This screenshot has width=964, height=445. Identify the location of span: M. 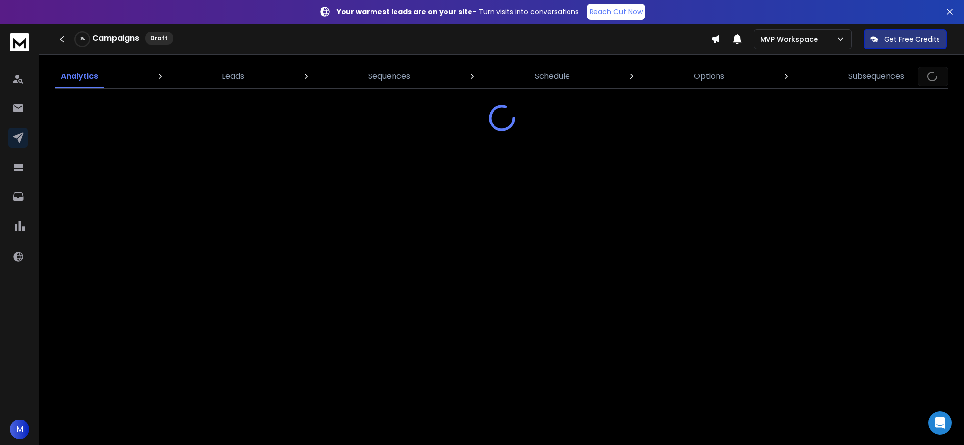
(20, 429).